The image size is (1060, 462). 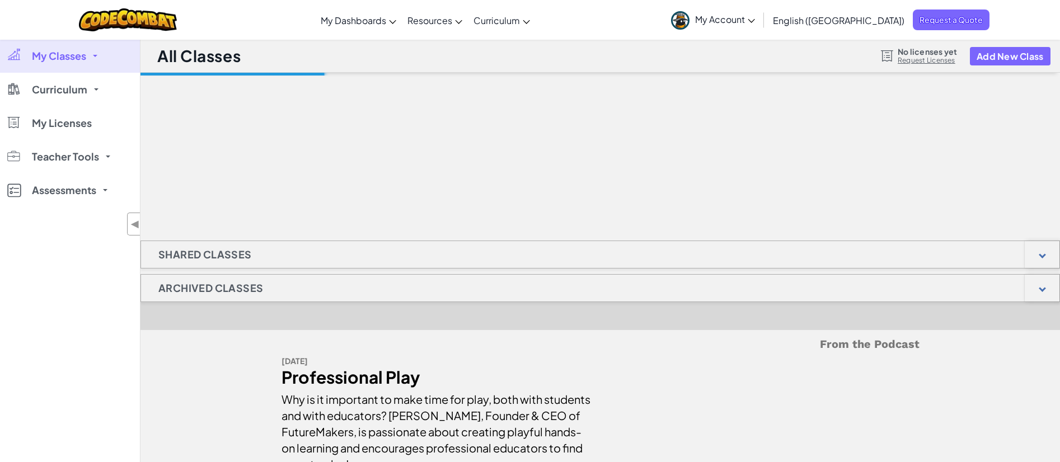 What do you see at coordinates (680, 20) in the screenshot?
I see `img: avatar` at bounding box center [680, 20].